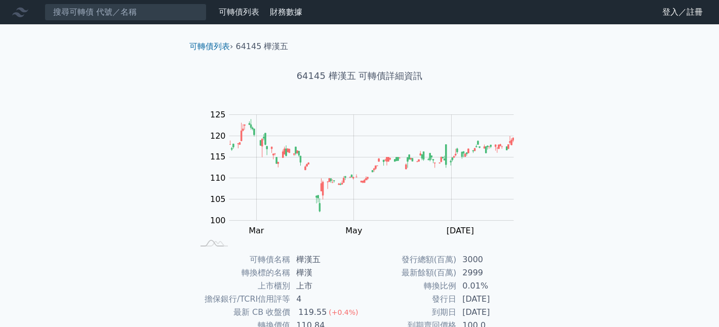  Describe the element at coordinates (359, 76) in the screenshot. I see `h1: 64145 樺漢五 可轉債詳細資訊` at that location.